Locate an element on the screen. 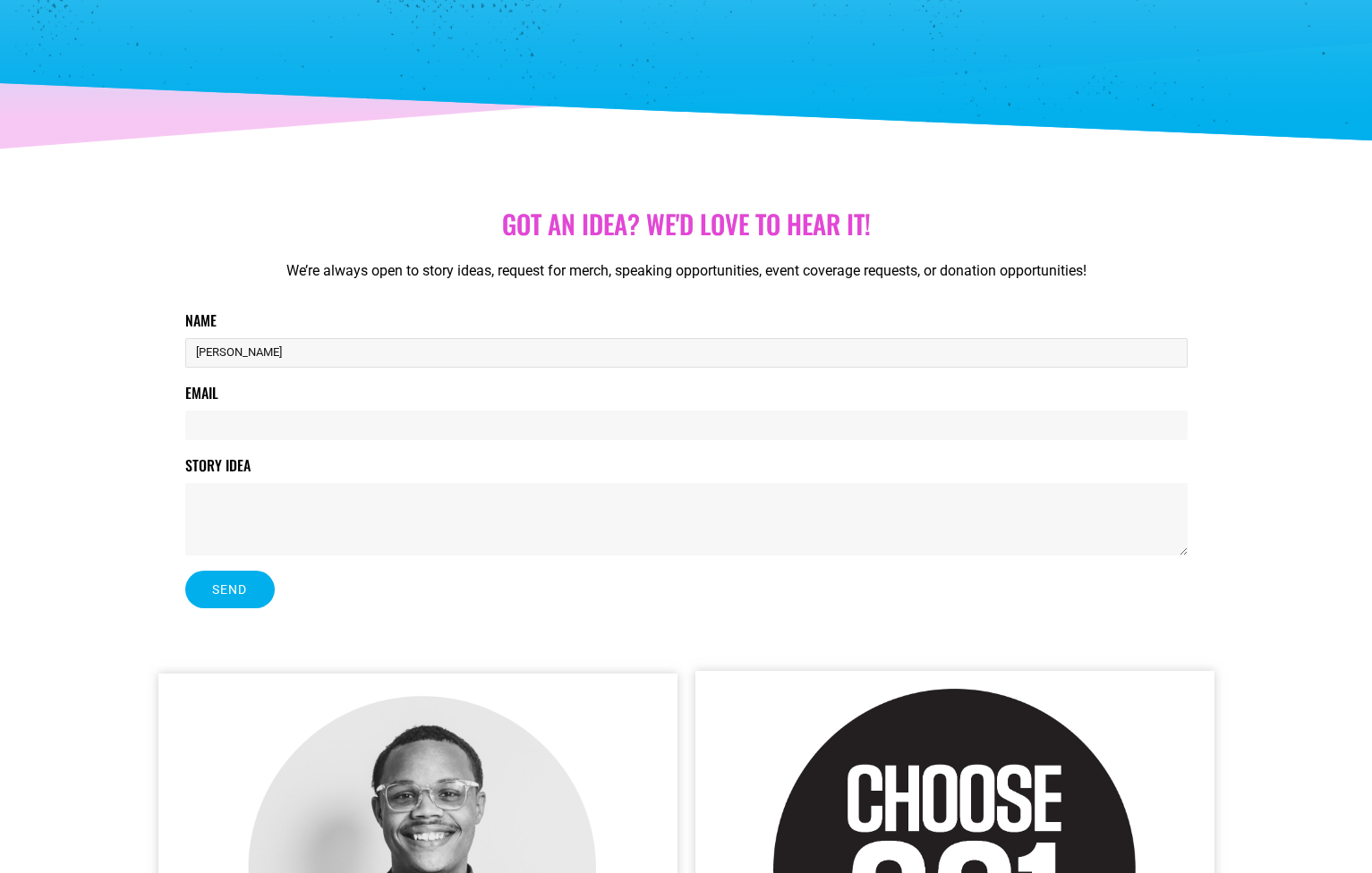 The image size is (1372, 873). button: Send is located at coordinates (230, 590).